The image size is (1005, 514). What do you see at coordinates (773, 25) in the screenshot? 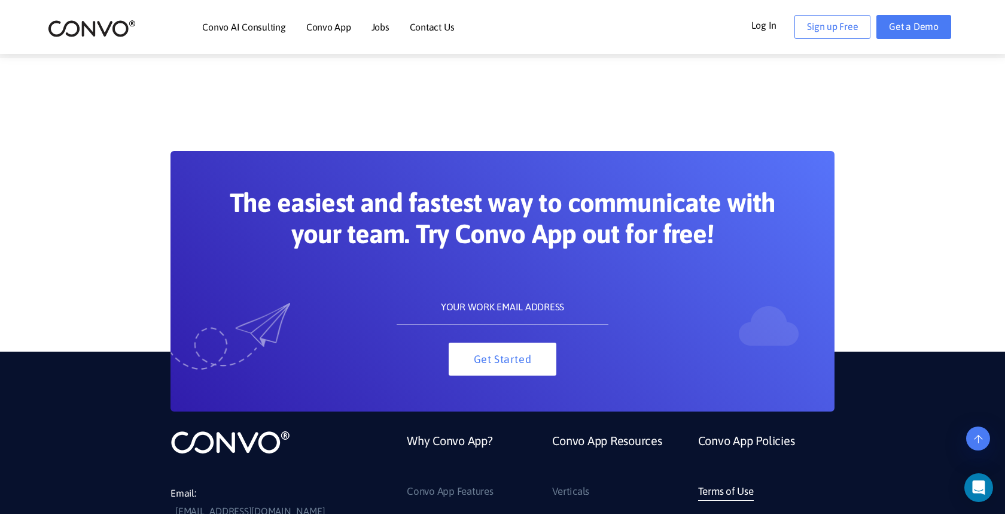
I see `a: Log In` at bounding box center [773, 25].